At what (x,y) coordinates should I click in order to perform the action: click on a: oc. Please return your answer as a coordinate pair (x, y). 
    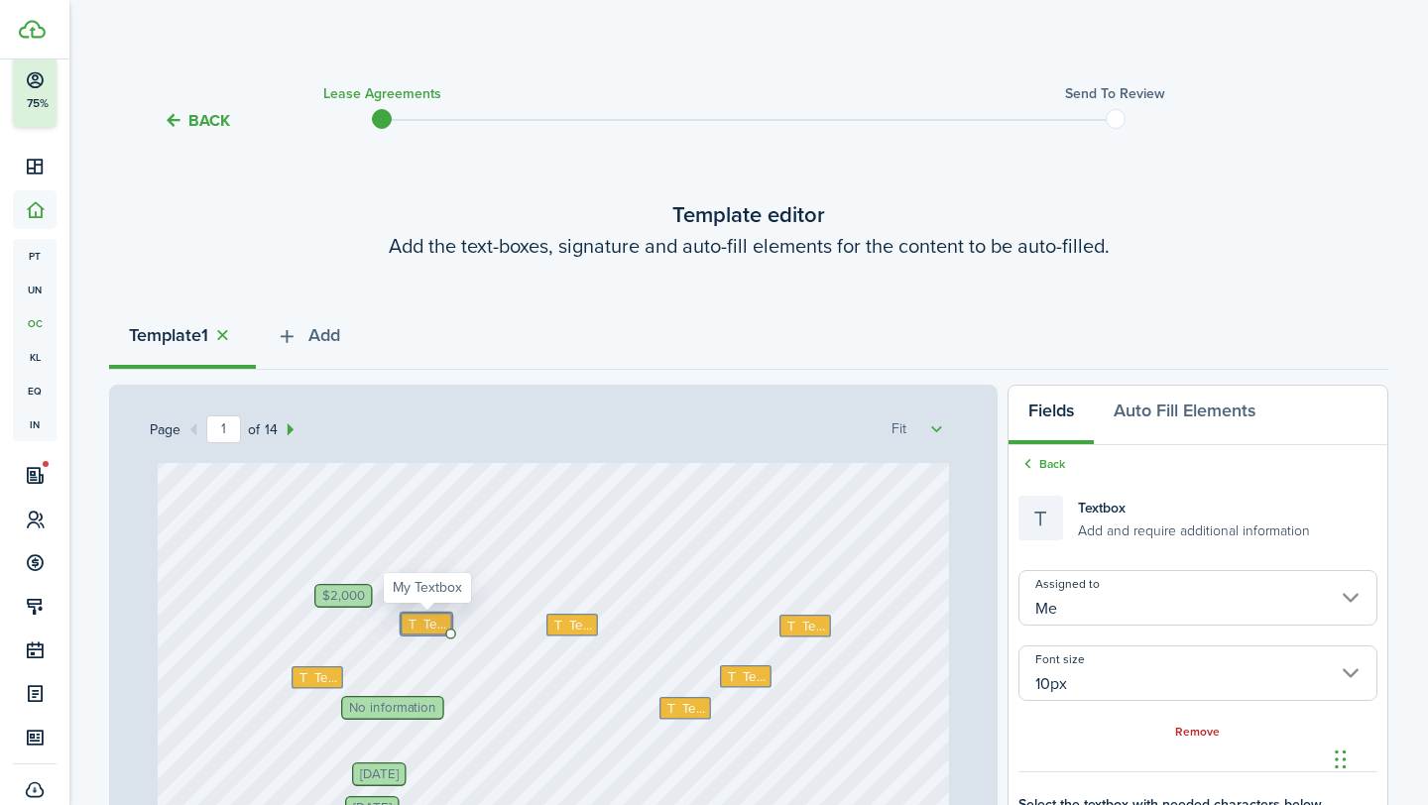
    Looking at the image, I should click on (35, 323).